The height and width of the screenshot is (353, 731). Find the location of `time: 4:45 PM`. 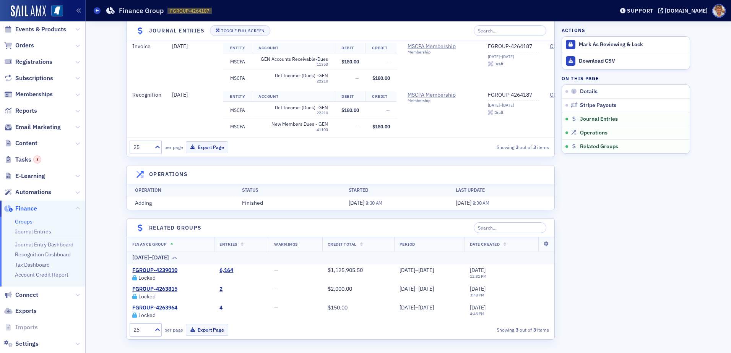

time: 4:45 PM is located at coordinates (477, 314).